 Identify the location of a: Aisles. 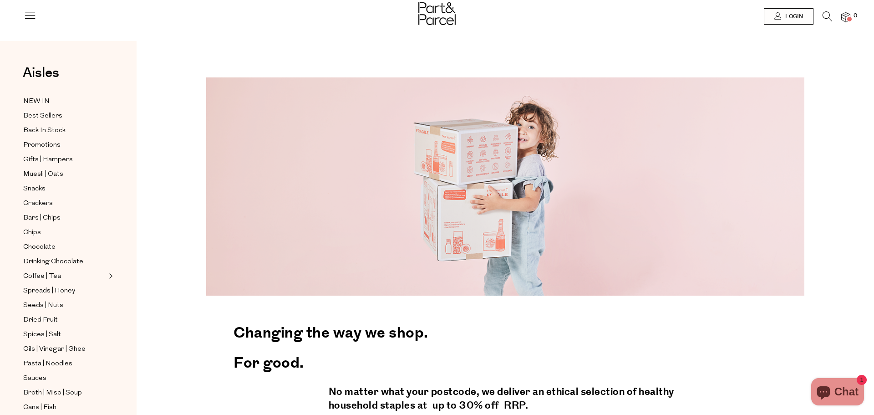
(41, 77).